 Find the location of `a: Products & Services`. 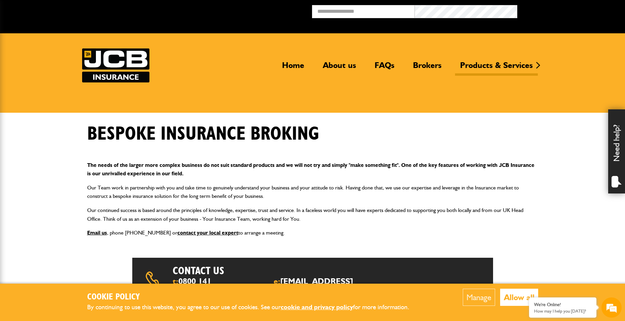

a: Products & Services is located at coordinates (497, 68).